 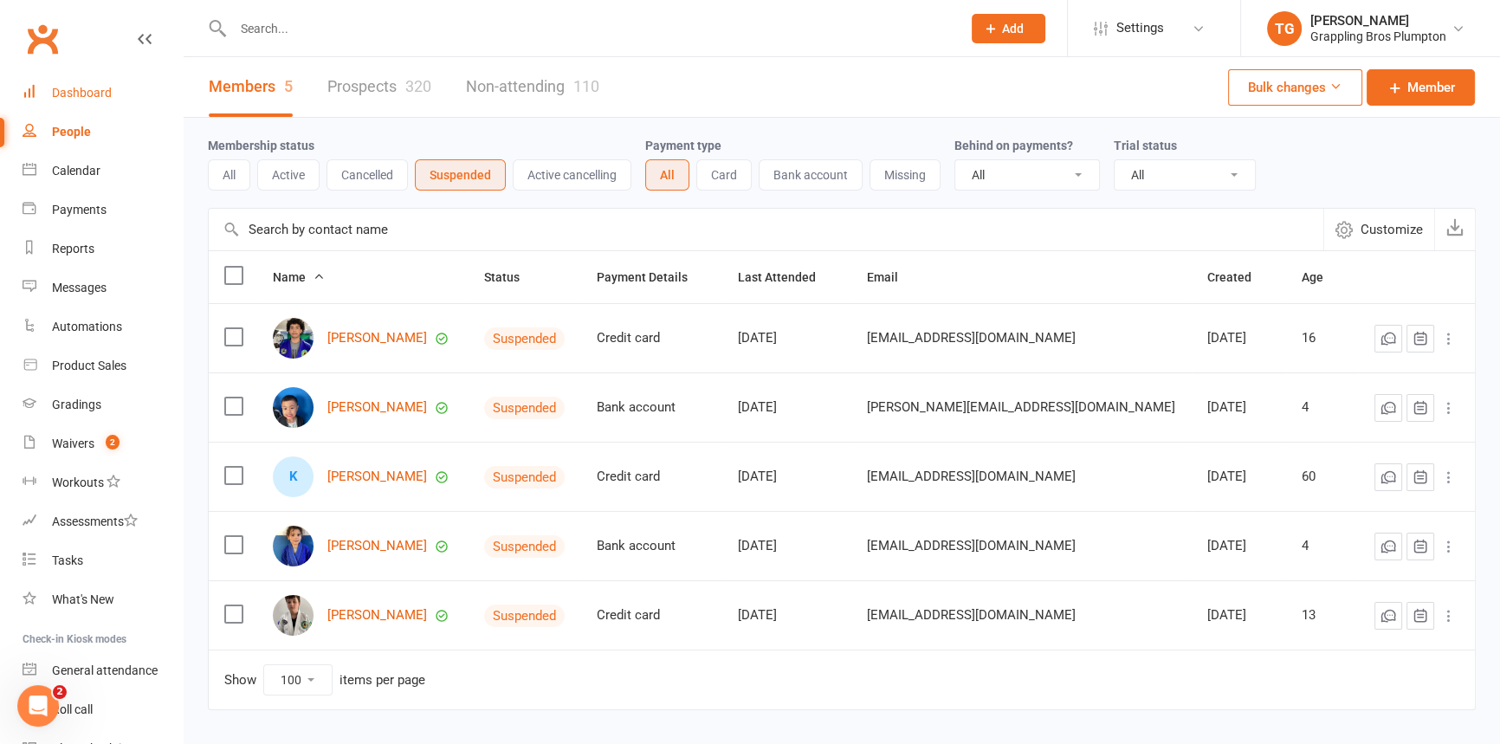 I want to click on button: Name, so click(x=299, y=277).